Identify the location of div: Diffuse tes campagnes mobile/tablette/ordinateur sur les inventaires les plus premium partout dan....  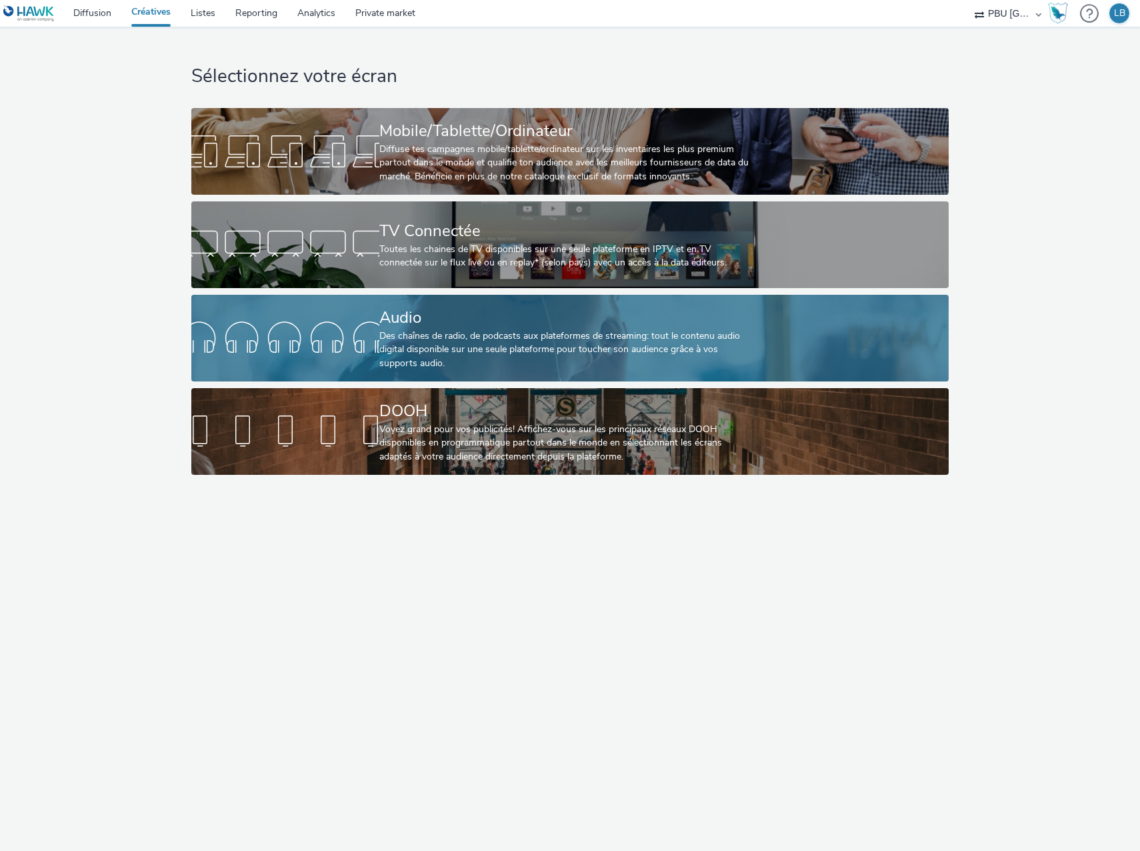
(567, 163).